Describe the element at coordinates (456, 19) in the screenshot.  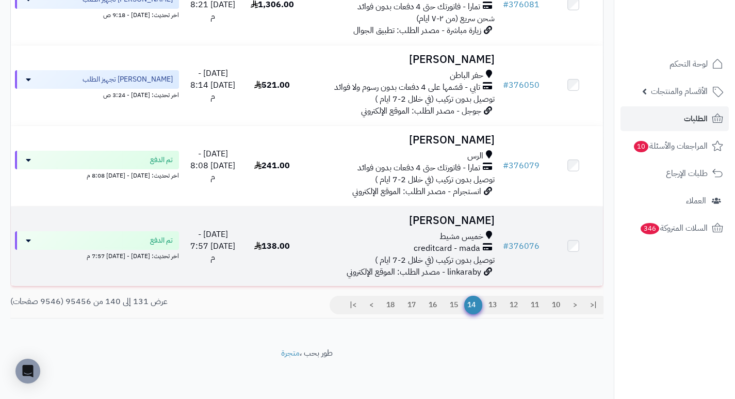
I see `span: شحن سريع (من ٢-٧ ايام)` at that location.